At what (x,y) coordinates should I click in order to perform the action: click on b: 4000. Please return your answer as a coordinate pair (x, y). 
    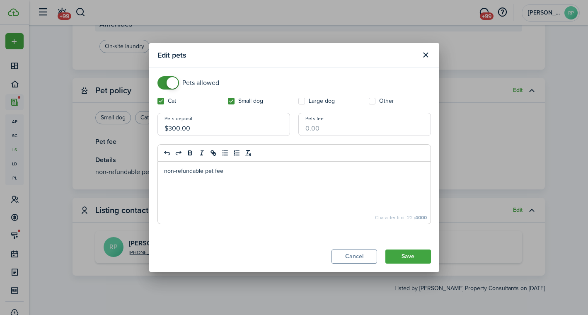
    Looking at the image, I should click on (421, 218).